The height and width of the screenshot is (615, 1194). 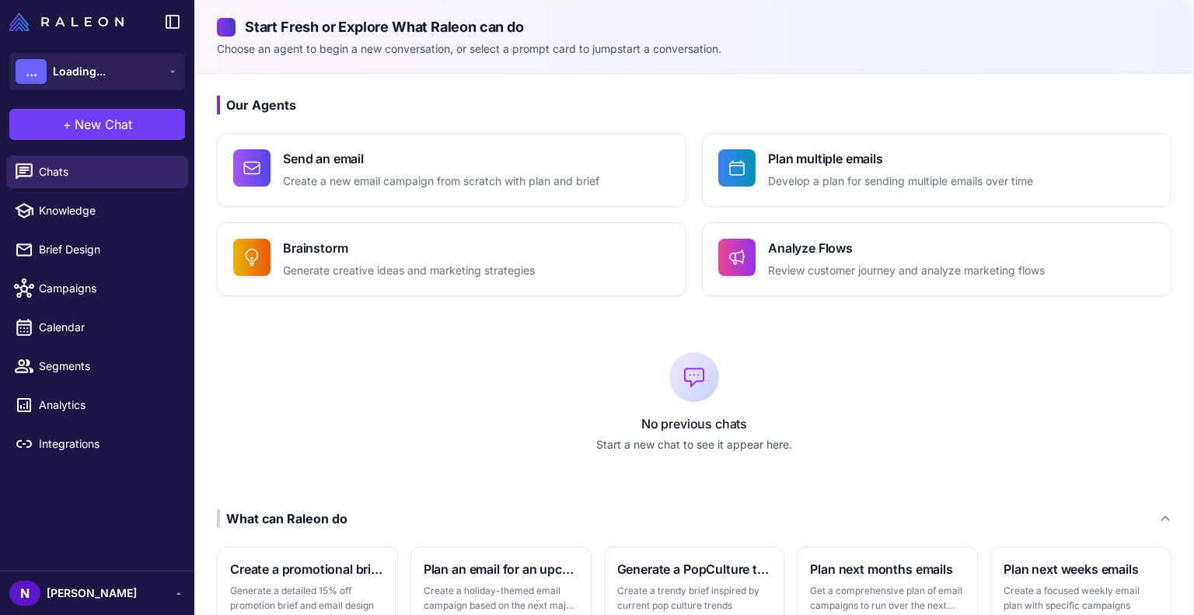 What do you see at coordinates (107, 249) in the screenshot?
I see `span: Brief Design` at bounding box center [107, 249].